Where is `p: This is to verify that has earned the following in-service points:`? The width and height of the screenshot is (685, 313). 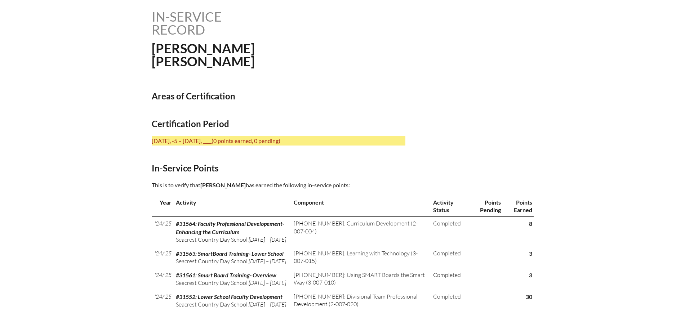
p: This is to verify that has earned the following in-service points: is located at coordinates (278, 185).